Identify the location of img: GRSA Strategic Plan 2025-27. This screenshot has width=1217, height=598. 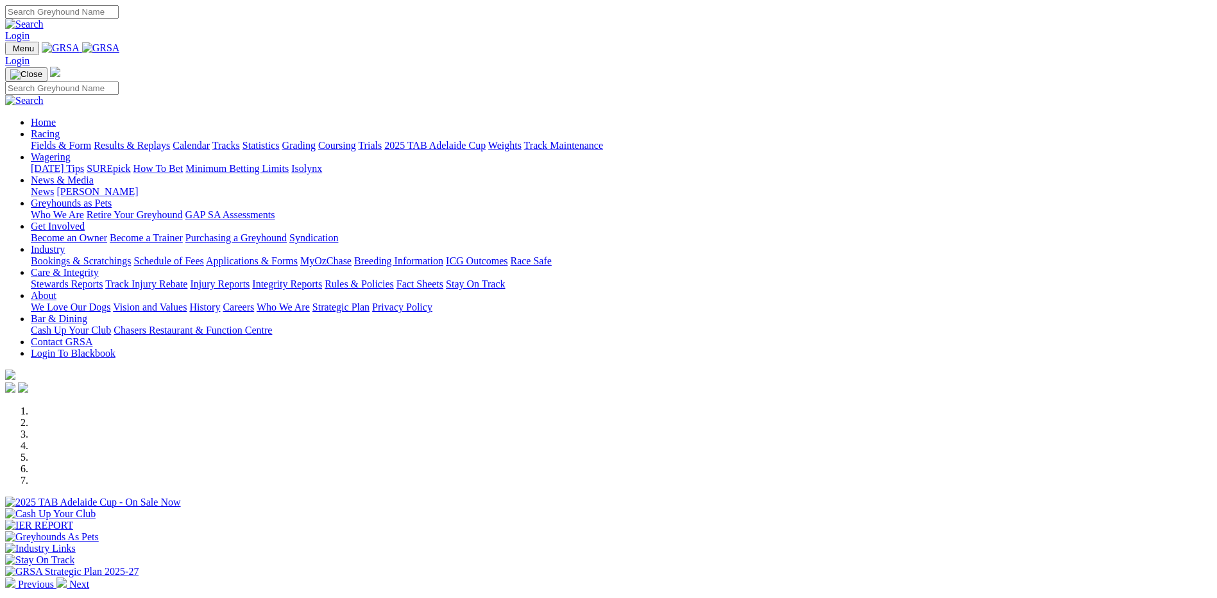
(72, 572).